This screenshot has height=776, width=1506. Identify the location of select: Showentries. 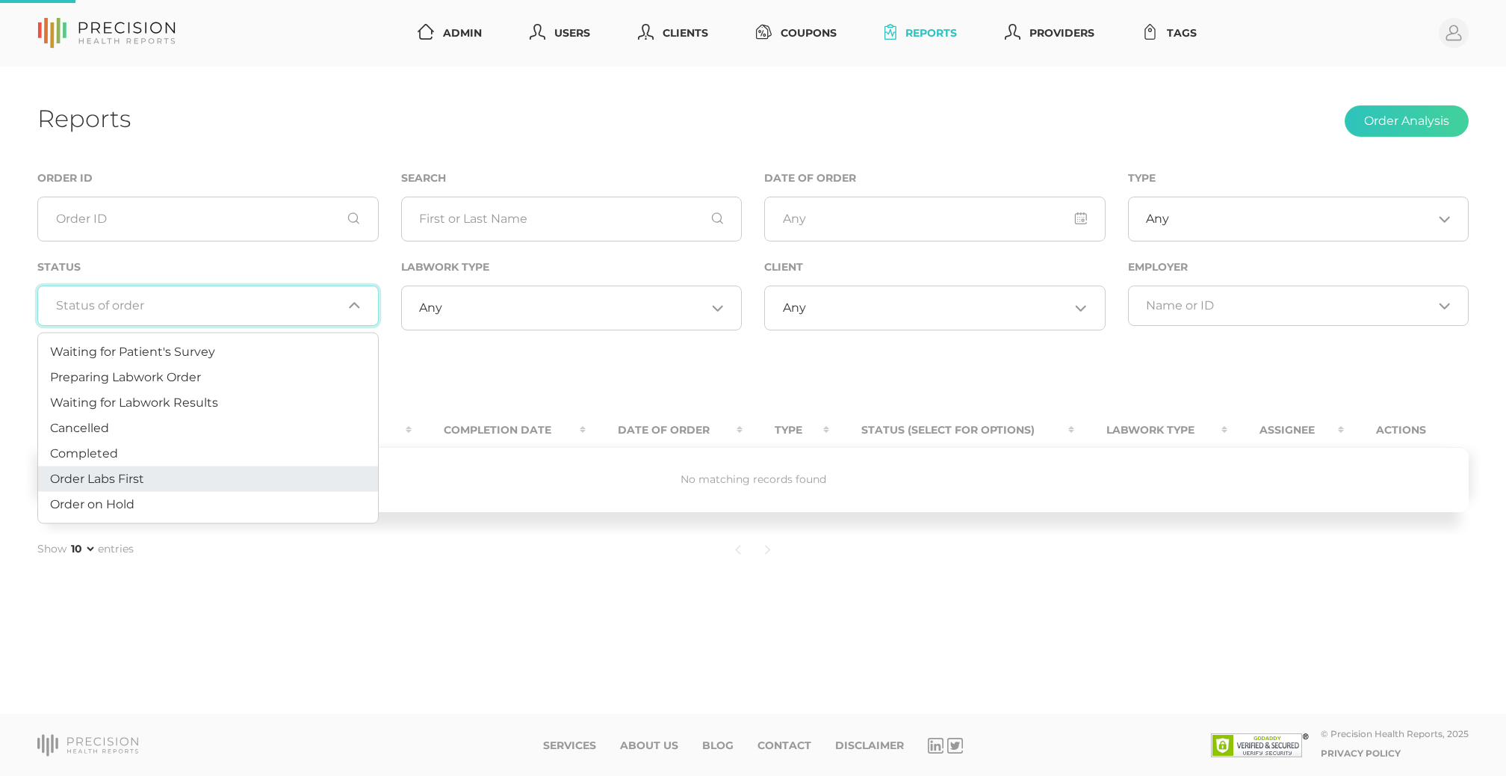
(82, 548).